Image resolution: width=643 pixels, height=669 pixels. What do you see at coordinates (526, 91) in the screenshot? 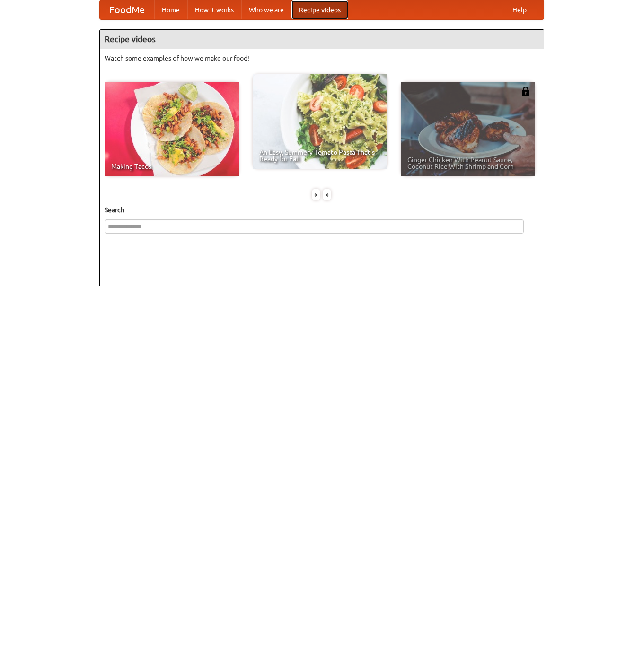
I see `img: 483408.png` at bounding box center [526, 91].